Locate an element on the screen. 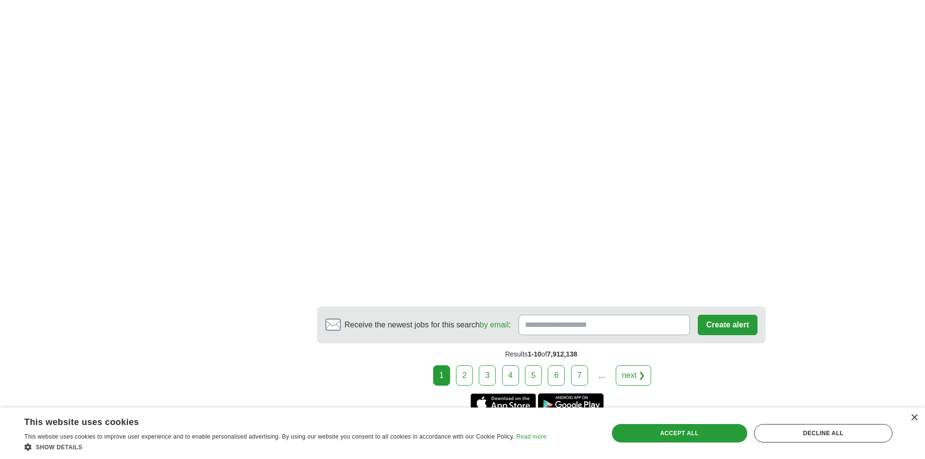 The height and width of the screenshot is (459, 925). a: 3 is located at coordinates (487, 375).